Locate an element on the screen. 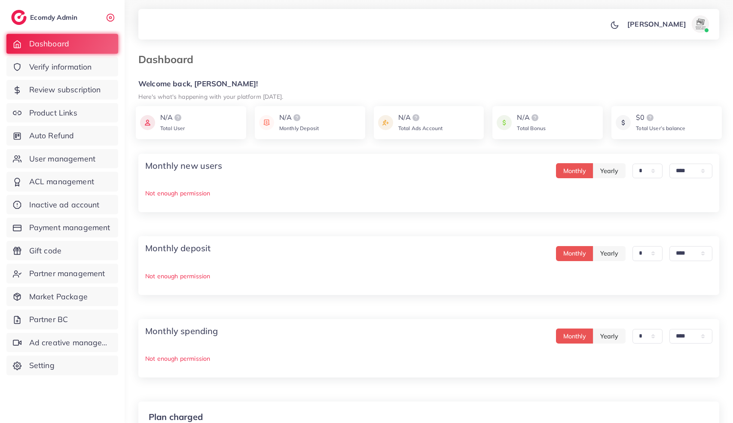  span: Product Links is located at coordinates (53, 113).